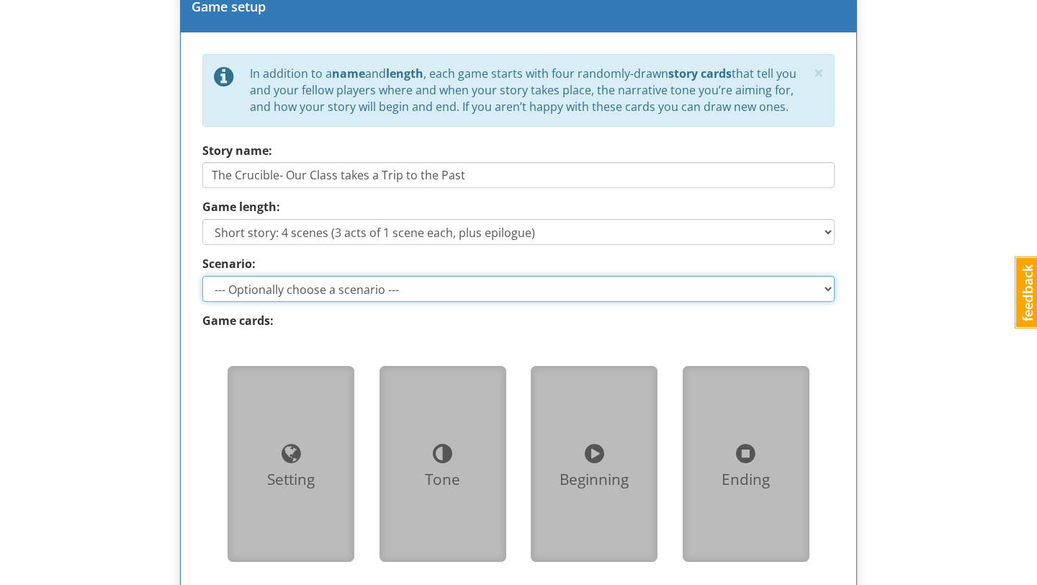 The height and width of the screenshot is (585, 1037). What do you see at coordinates (229, 264) in the screenshot?
I see `label: Scenario:` at bounding box center [229, 264].